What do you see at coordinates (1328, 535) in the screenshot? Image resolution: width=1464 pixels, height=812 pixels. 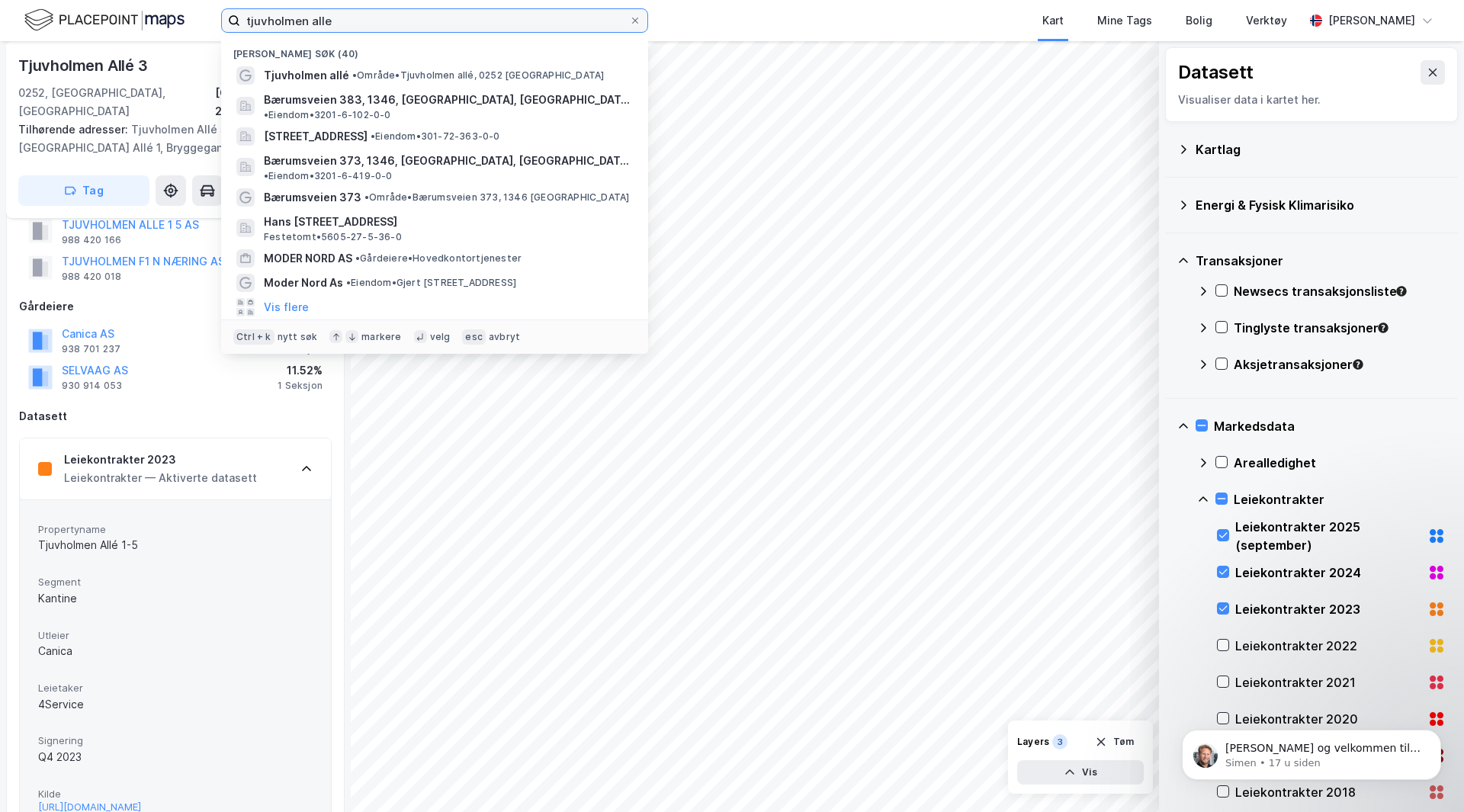 I see `div: Leiekontrakter 2025 (september)` at bounding box center [1328, 535].